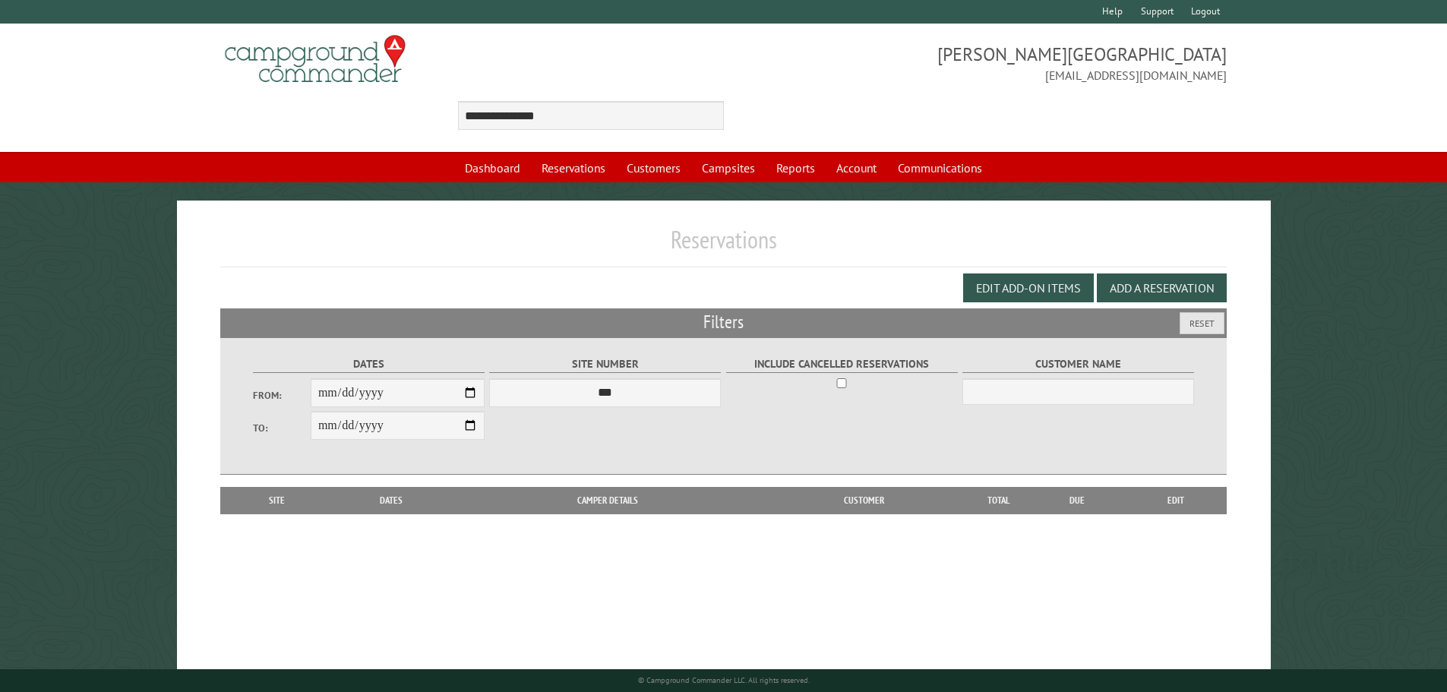 Image resolution: width=1447 pixels, height=692 pixels. Describe the element at coordinates (282, 395) in the screenshot. I see `label: From:` at that location.